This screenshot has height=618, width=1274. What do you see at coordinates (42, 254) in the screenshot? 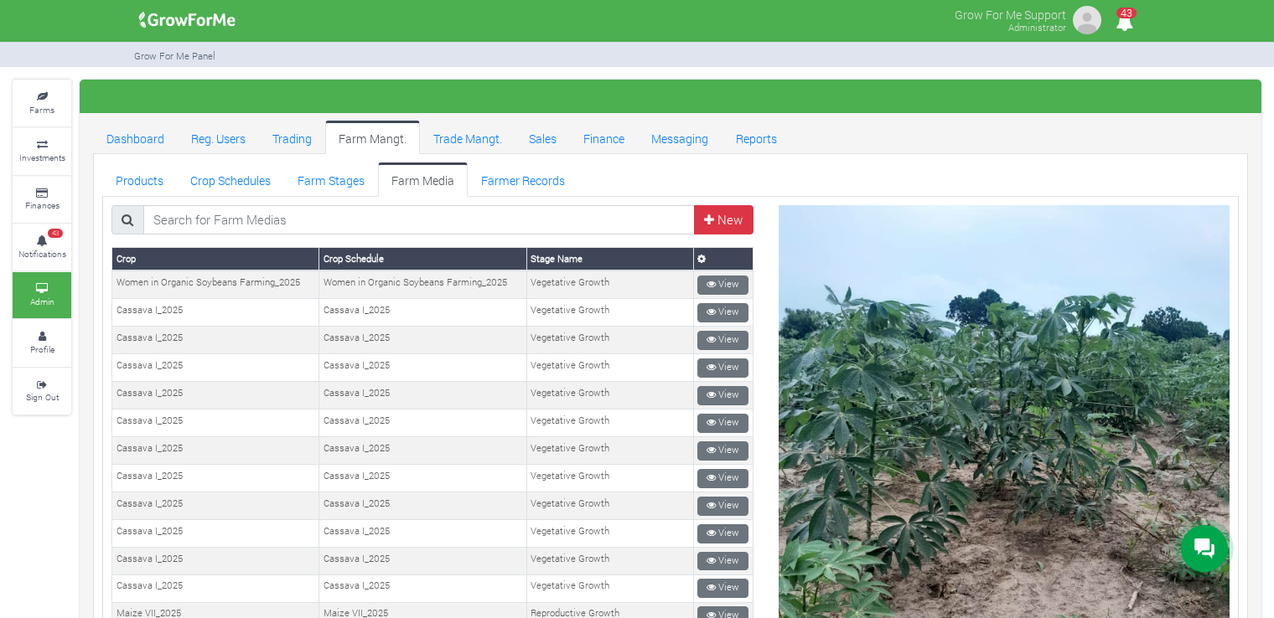
I see `small: Notifications` at bounding box center [42, 254].